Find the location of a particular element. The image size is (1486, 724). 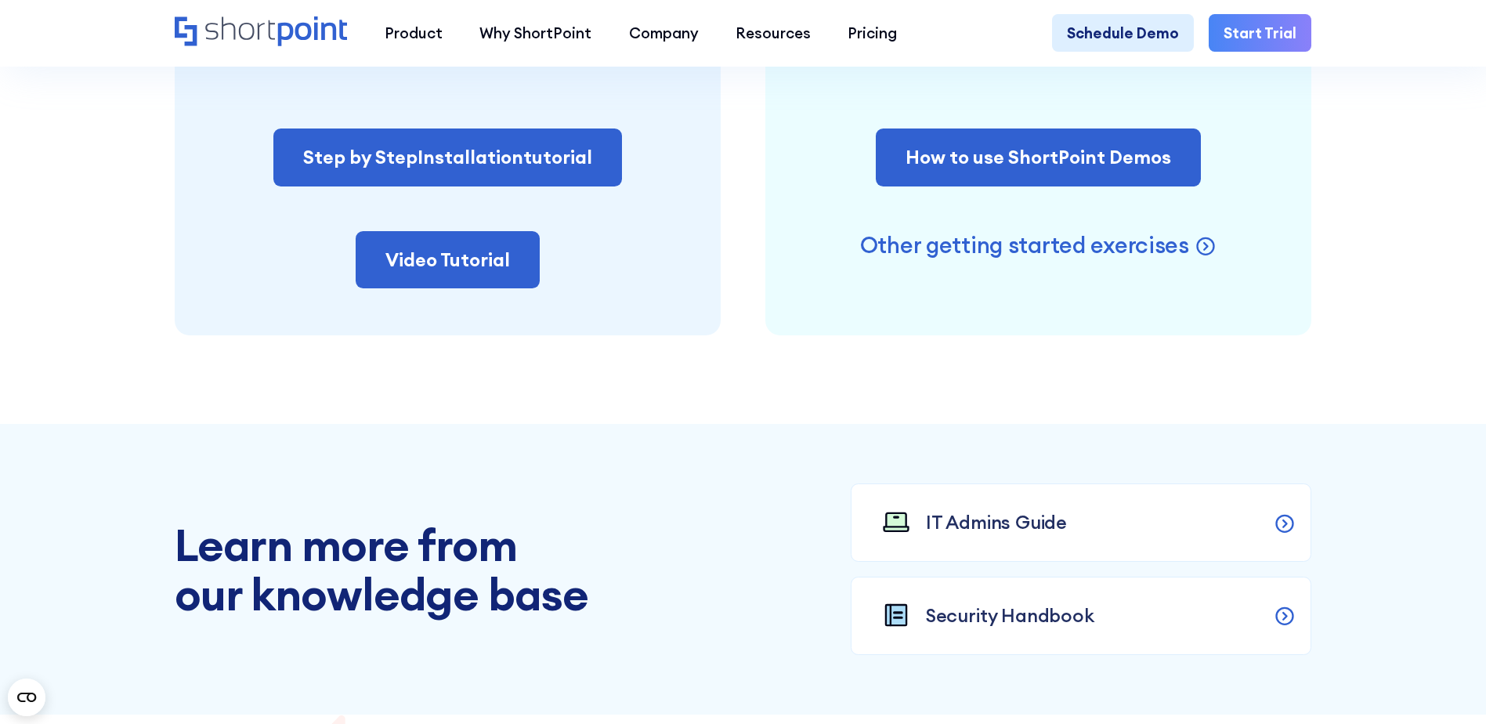

a: Other getting started exercises is located at coordinates (1039, 245).